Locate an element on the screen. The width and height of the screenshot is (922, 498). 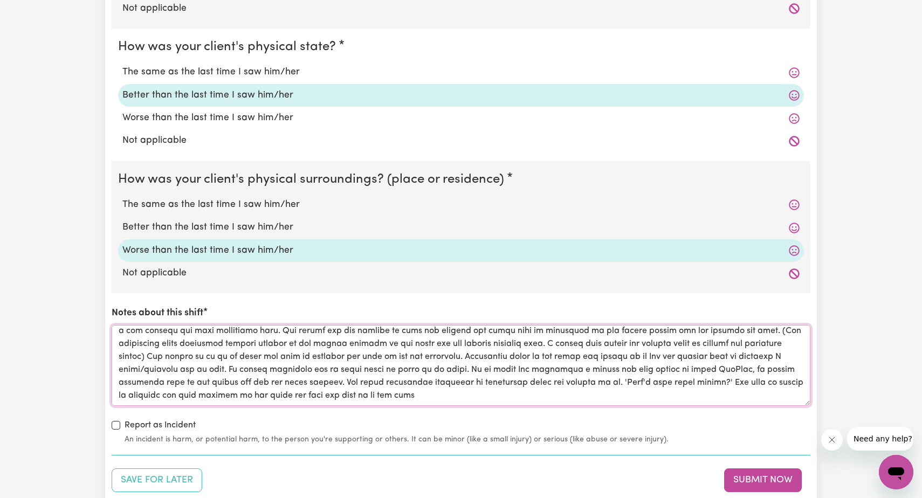
button: Save your job report is located at coordinates (157, 480).